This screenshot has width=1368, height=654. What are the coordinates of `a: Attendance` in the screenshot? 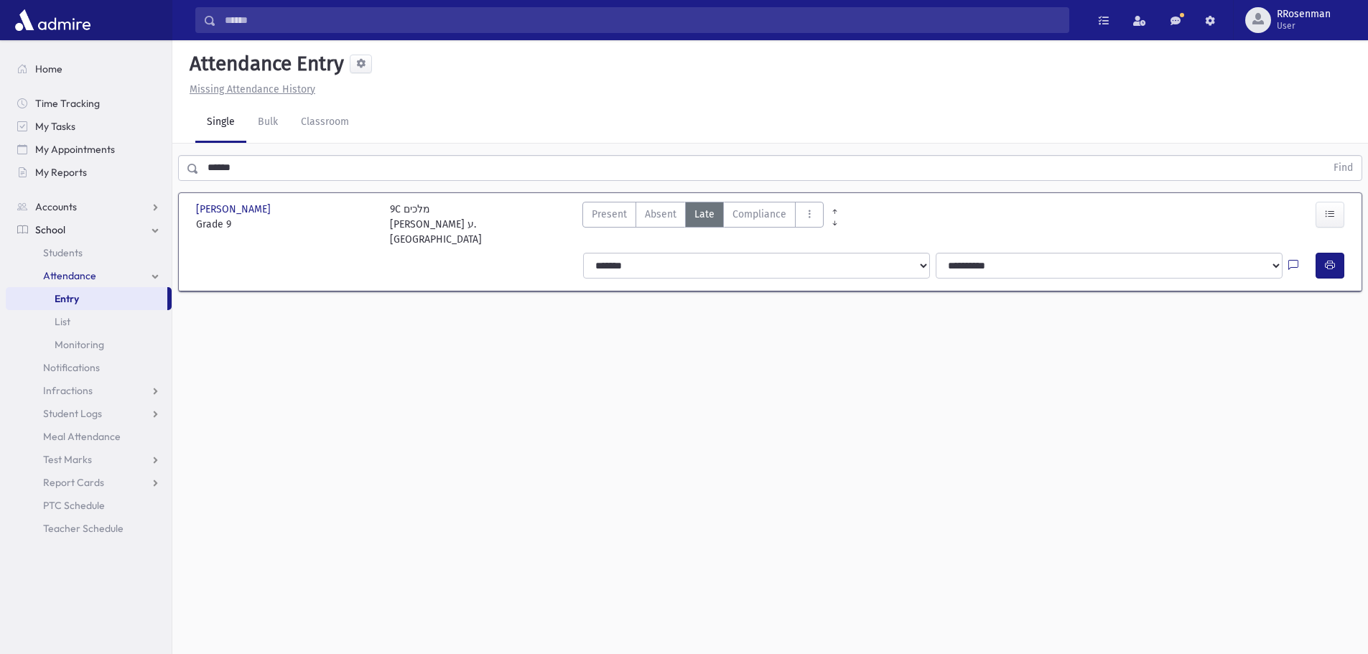 It's located at (88, 276).